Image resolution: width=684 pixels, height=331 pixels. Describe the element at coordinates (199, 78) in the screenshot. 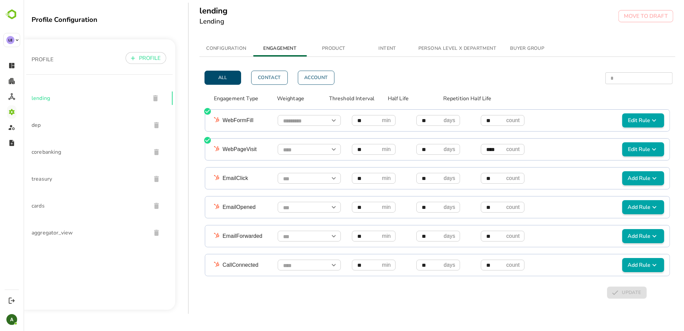

I see `button: All` at that location.